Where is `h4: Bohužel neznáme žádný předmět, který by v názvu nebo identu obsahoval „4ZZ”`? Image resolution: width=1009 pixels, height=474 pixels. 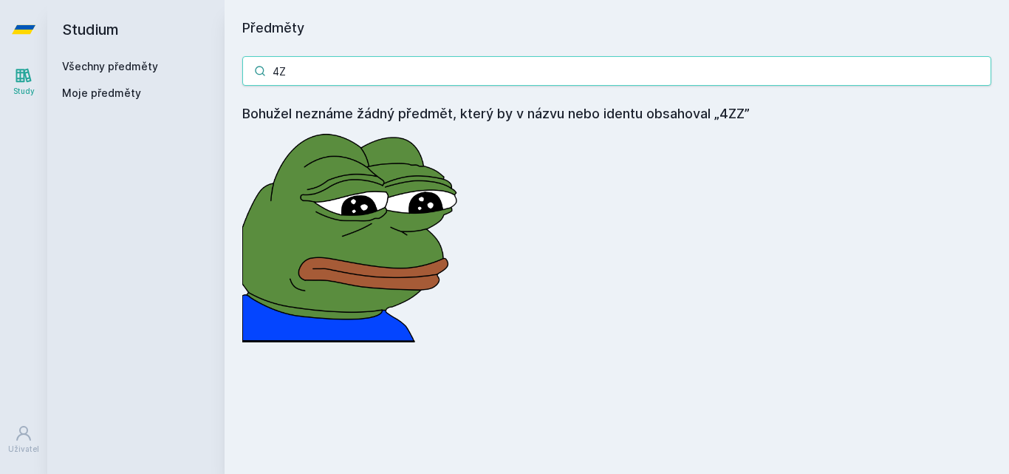 h4: Bohužel neznáme žádný předmět, který by v názvu nebo identu obsahoval „4ZZ” is located at coordinates (617, 114).